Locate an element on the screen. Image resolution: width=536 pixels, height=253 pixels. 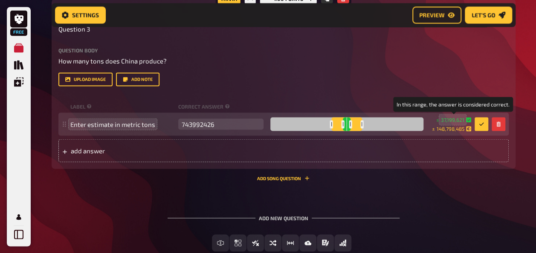
span: 148,798,485 is located at coordinates (450, 128).